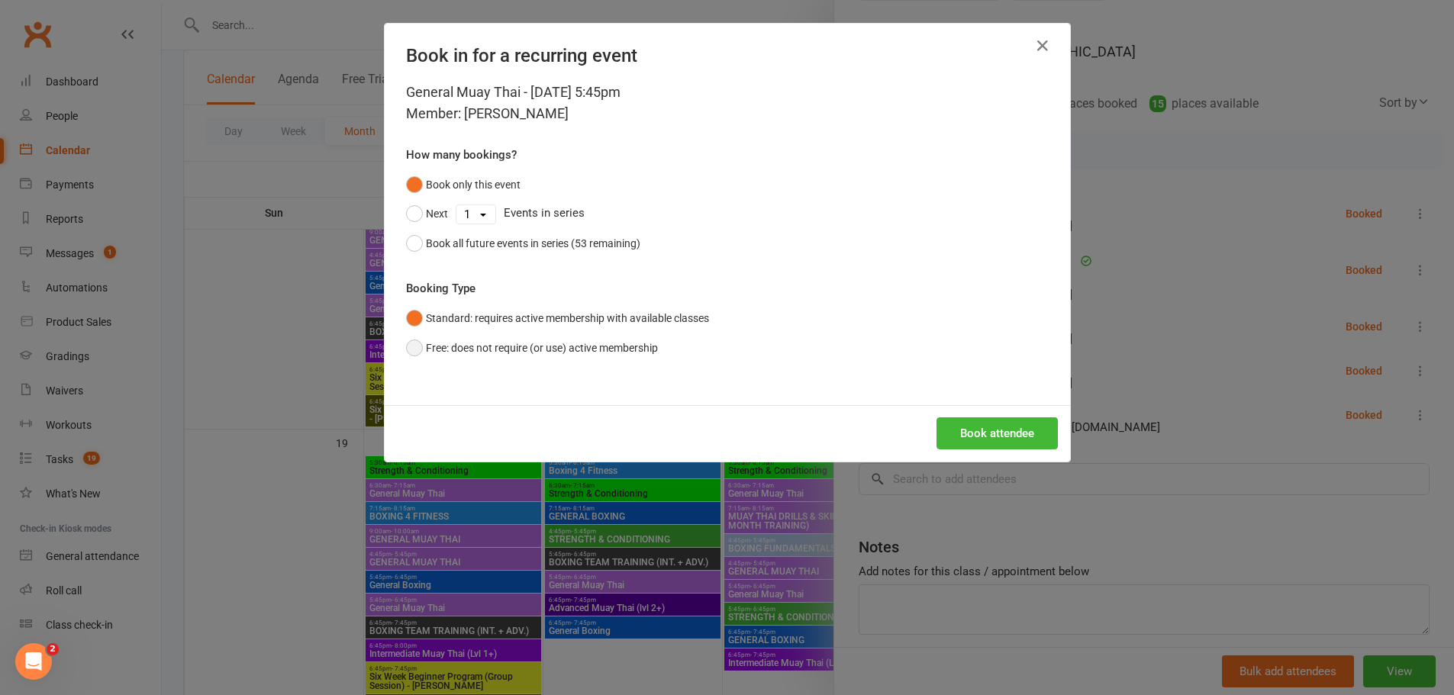 The width and height of the screenshot is (1454, 695). I want to click on button: Book all future events in series (53 remaining), so click(523, 243).